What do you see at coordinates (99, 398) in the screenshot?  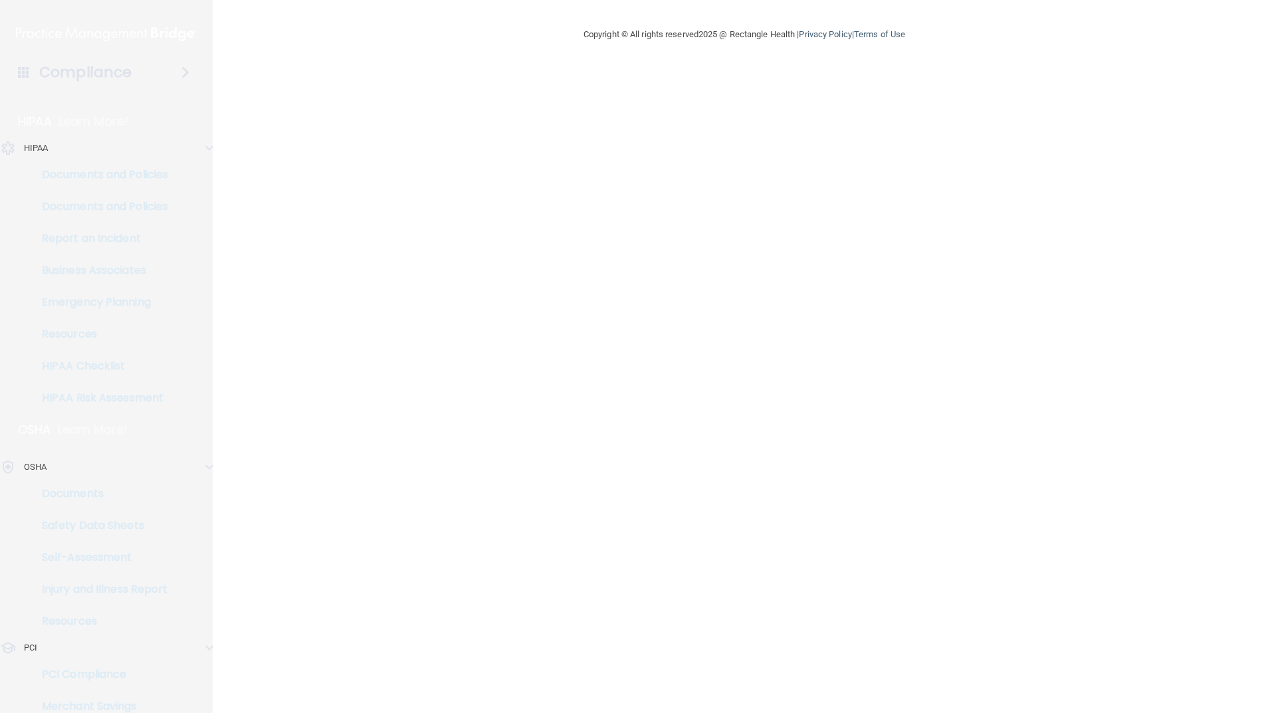 I see `p: HIPAA Risk Assessment` at bounding box center [99, 398].